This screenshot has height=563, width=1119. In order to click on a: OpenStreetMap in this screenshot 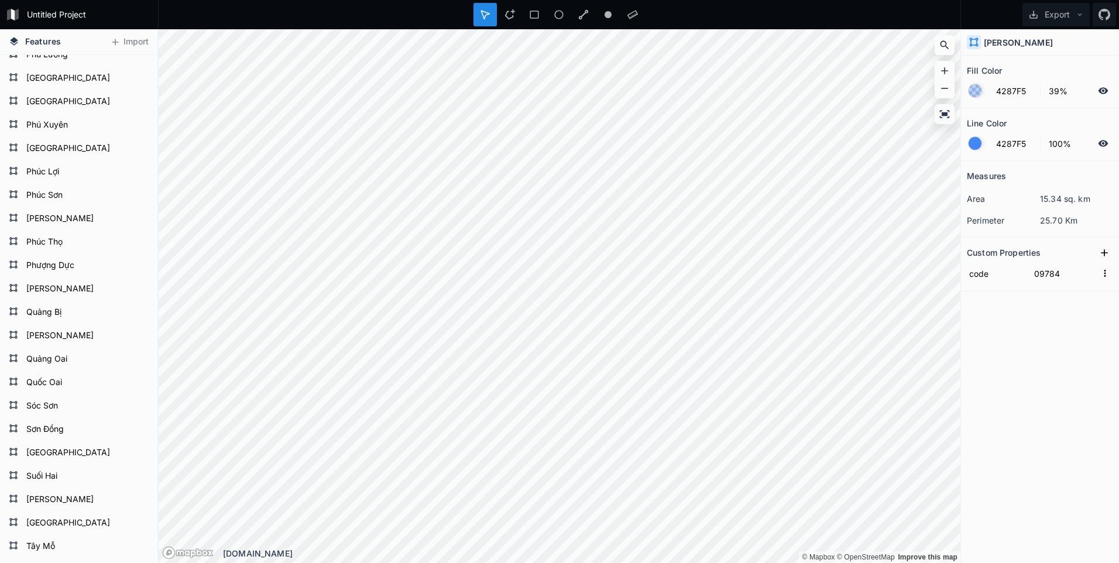, I will do `click(866, 557)`.